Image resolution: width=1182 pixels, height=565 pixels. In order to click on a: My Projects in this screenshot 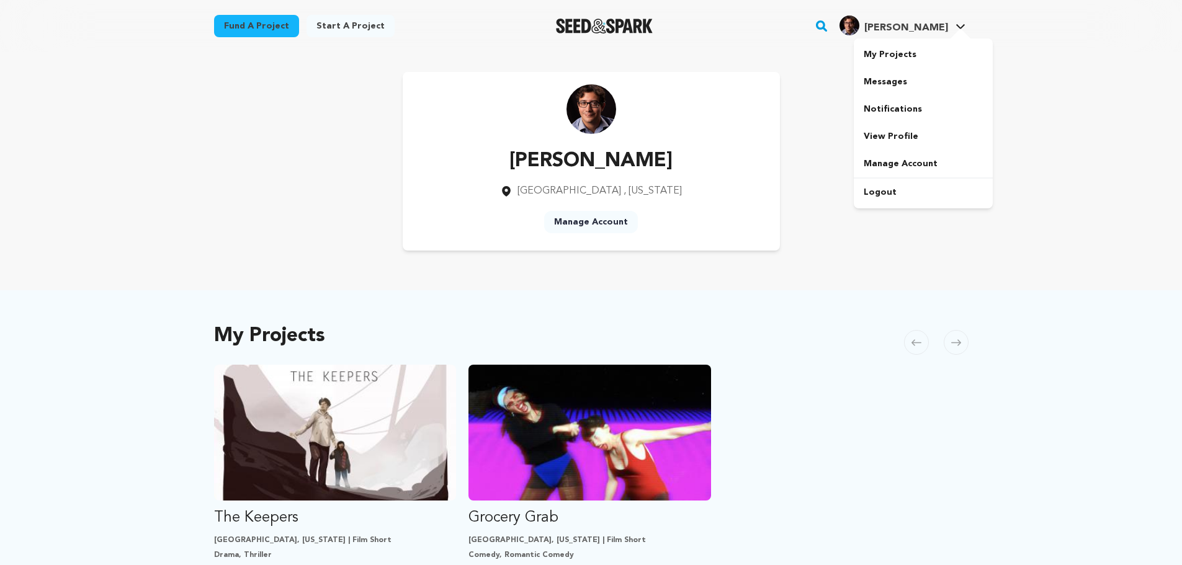, I will do `click(923, 55)`.